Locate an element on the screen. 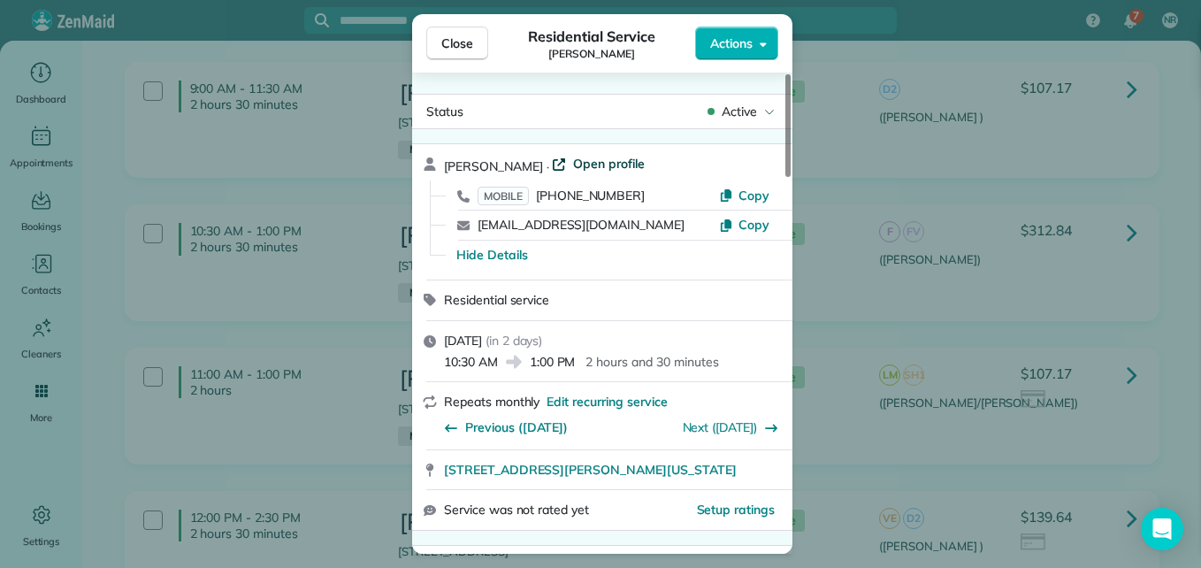 The height and width of the screenshot is (568, 1201). span: Setup ratings is located at coordinates (736, 509).